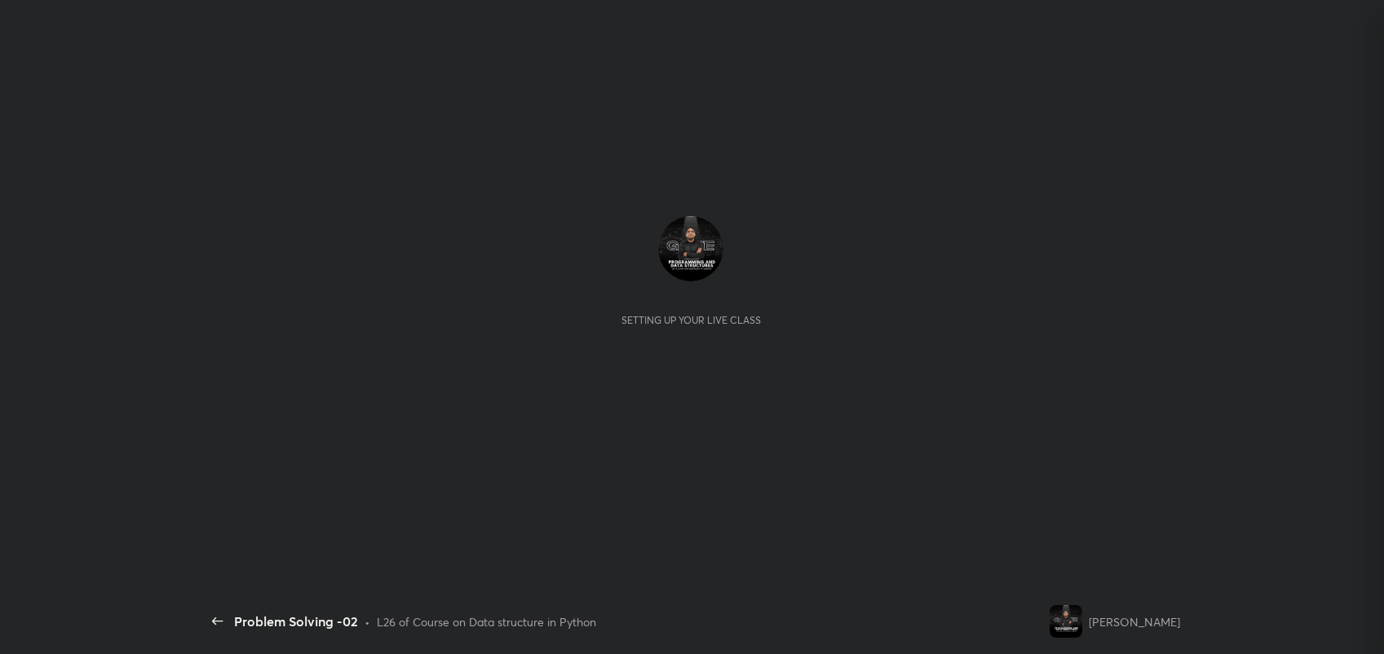 Image resolution: width=1384 pixels, height=654 pixels. Describe the element at coordinates (296, 621) in the screenshot. I see `div: Problem Solving -02` at that location.